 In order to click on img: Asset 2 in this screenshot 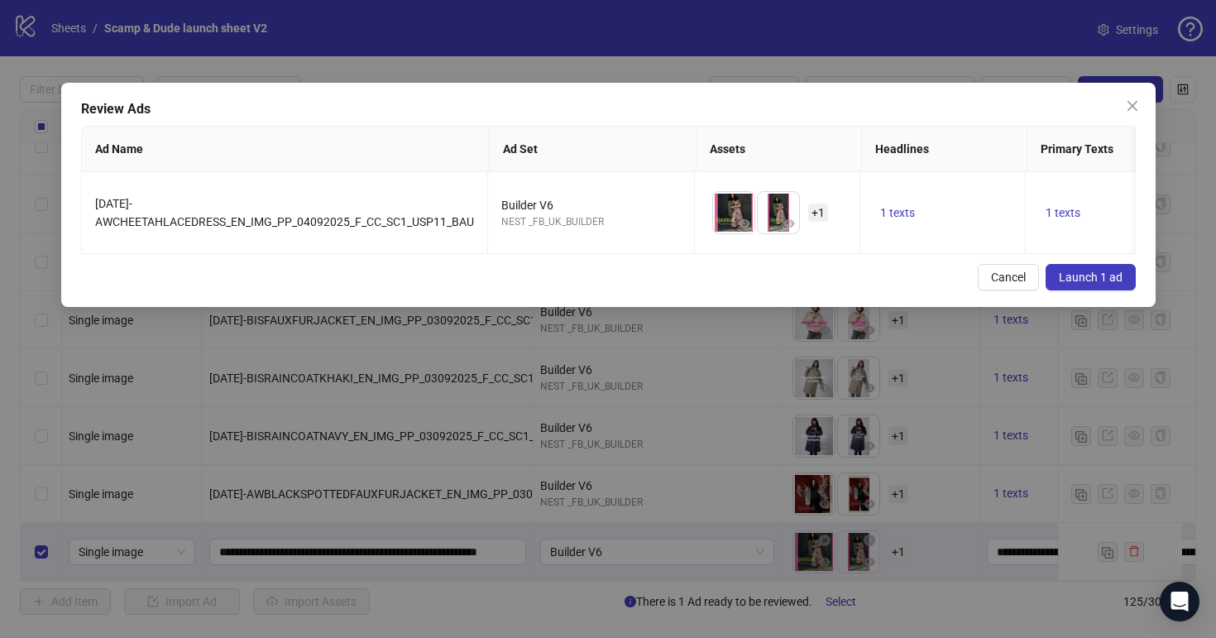, I will do `click(778, 213)`.